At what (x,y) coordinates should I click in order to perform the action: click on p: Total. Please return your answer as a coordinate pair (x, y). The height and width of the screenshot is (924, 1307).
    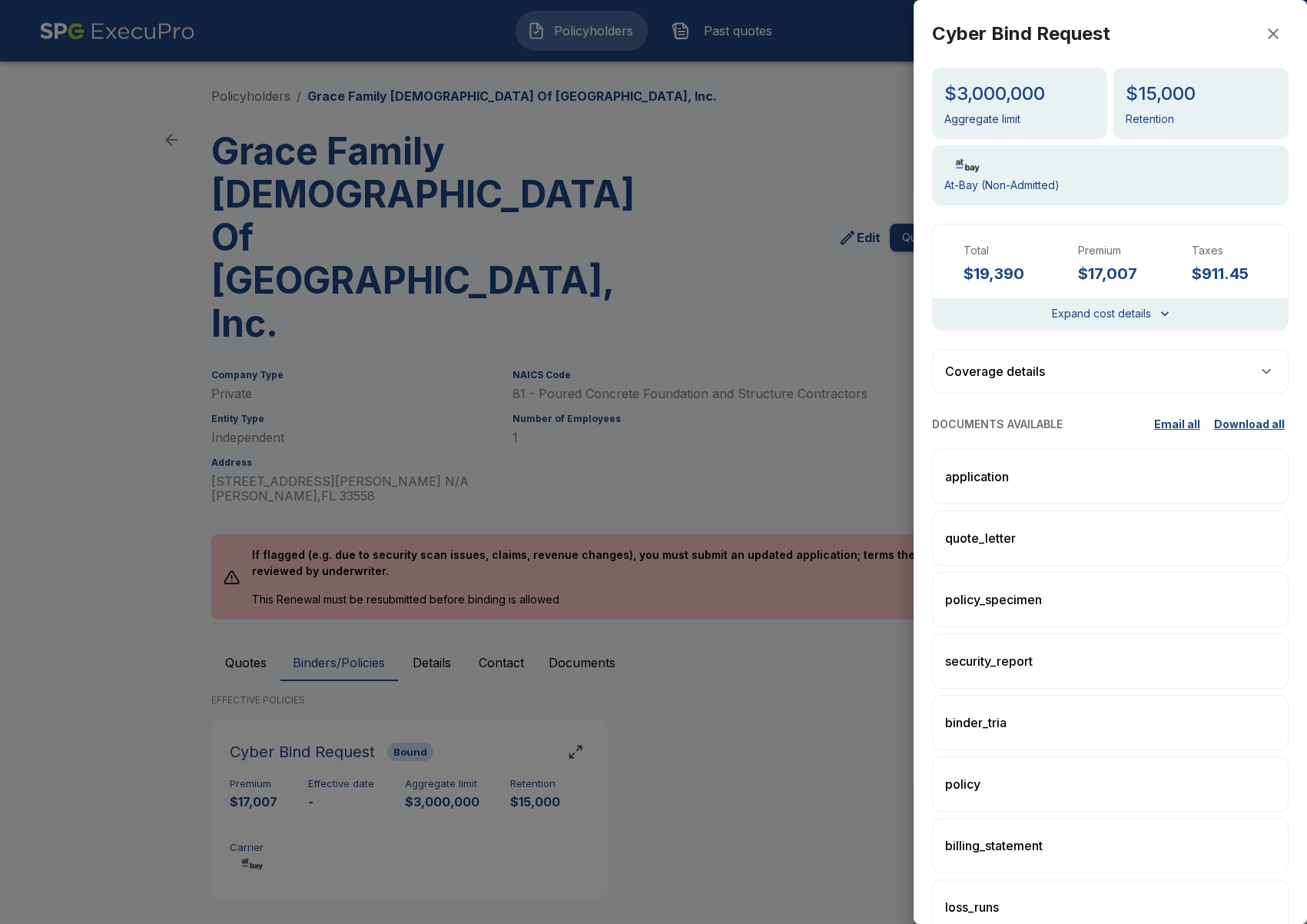
    Looking at the image, I should click on (996, 250).